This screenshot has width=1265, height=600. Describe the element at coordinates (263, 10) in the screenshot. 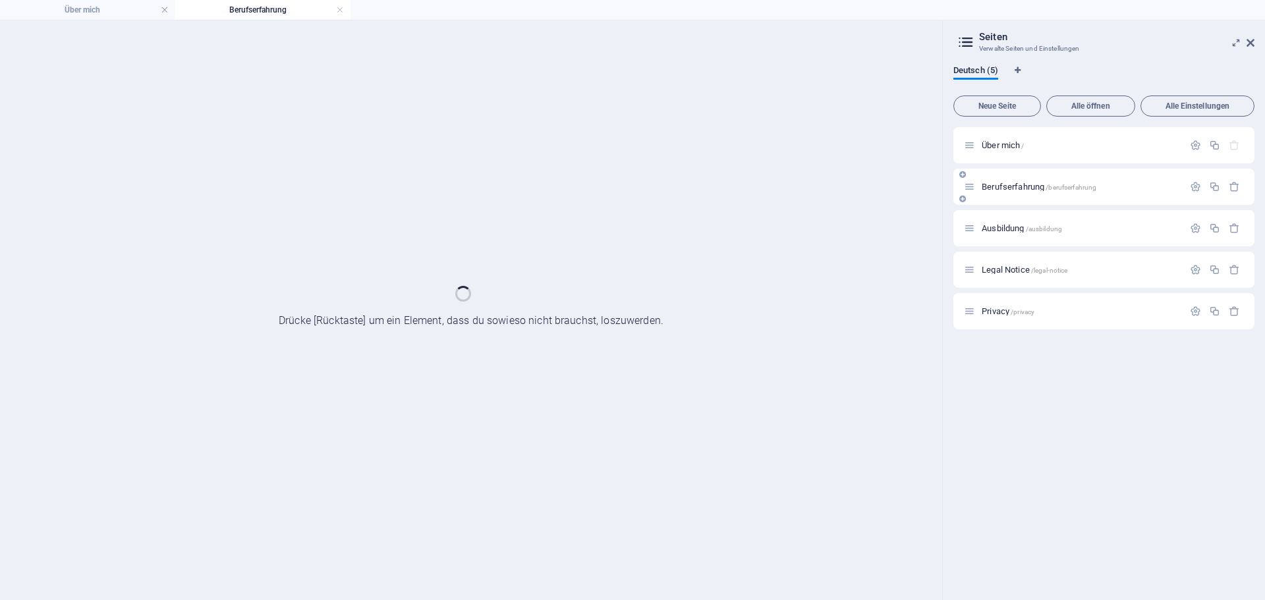

I see `h4: Berufserfahrung` at that location.